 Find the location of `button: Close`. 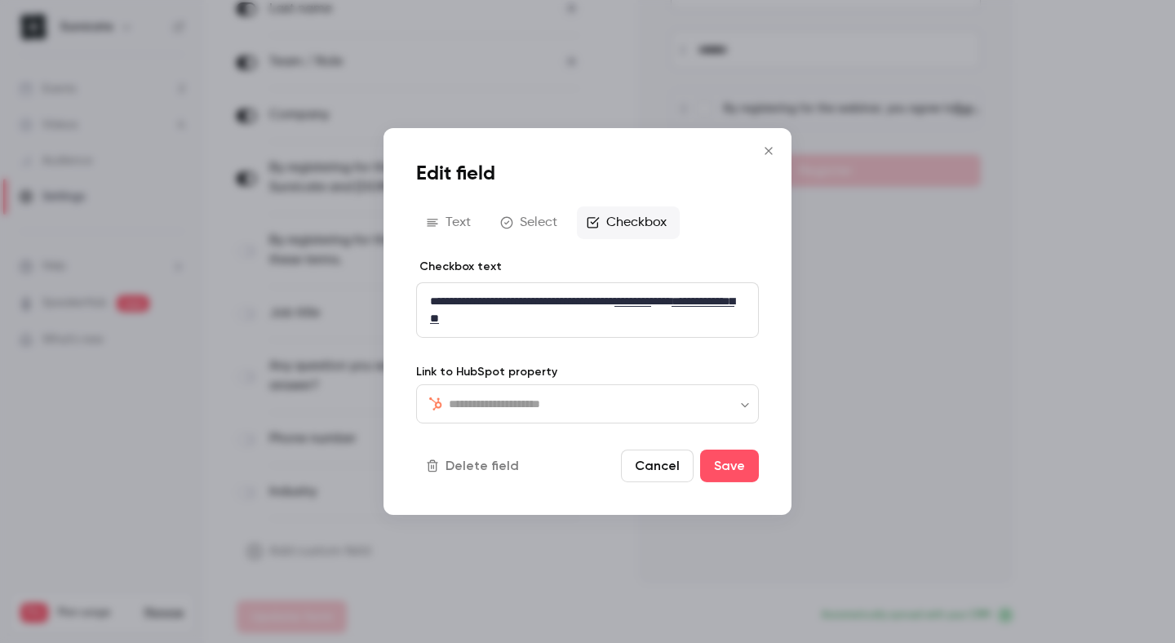

button: Close is located at coordinates (769, 151).